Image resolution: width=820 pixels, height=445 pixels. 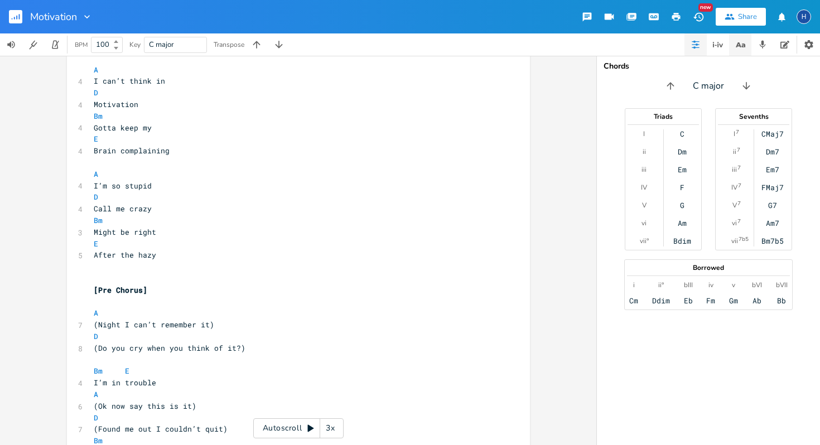 I want to click on div: Ddim, so click(x=661, y=301).